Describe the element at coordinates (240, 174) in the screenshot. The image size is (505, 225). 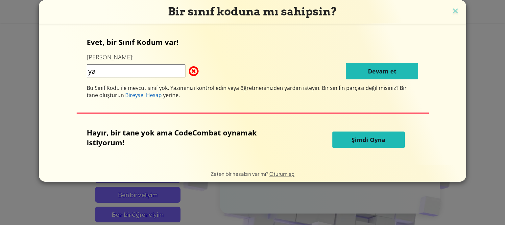
I see `span: Zaten bir hesabın var mı?` at that location.